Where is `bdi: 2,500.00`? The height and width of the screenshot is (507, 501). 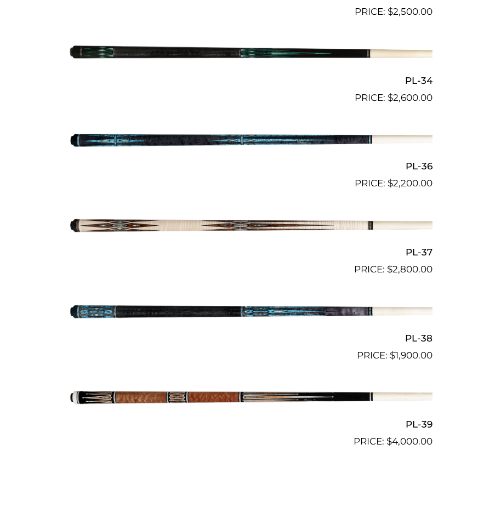 bdi: 2,500.00 is located at coordinates (410, 12).